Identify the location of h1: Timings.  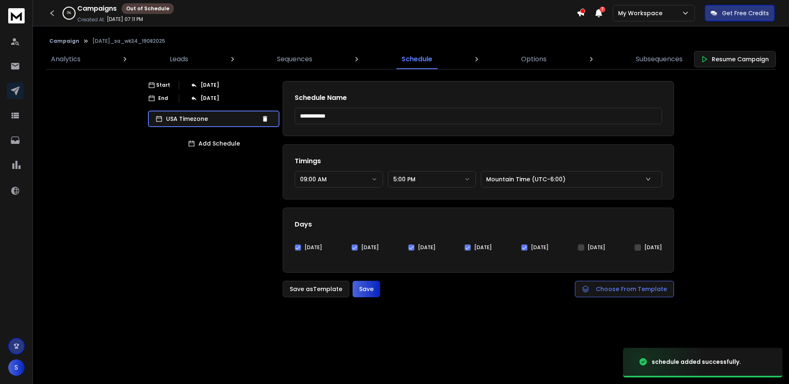
(478, 161).